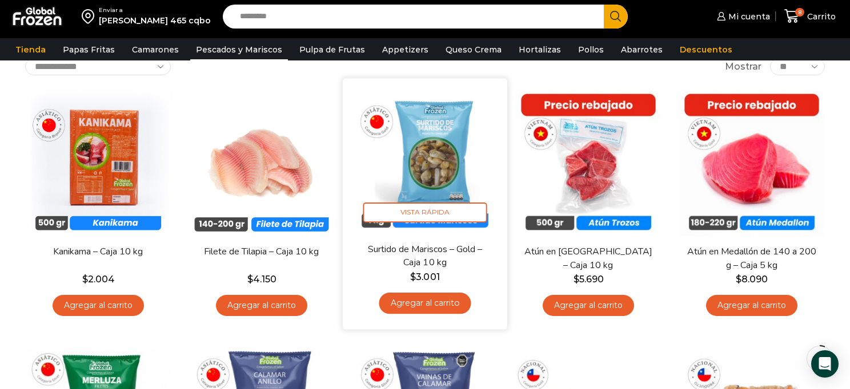 Image resolution: width=850 pixels, height=389 pixels. What do you see at coordinates (588, 279) in the screenshot?
I see `bdi: 5.690` at bounding box center [588, 279].